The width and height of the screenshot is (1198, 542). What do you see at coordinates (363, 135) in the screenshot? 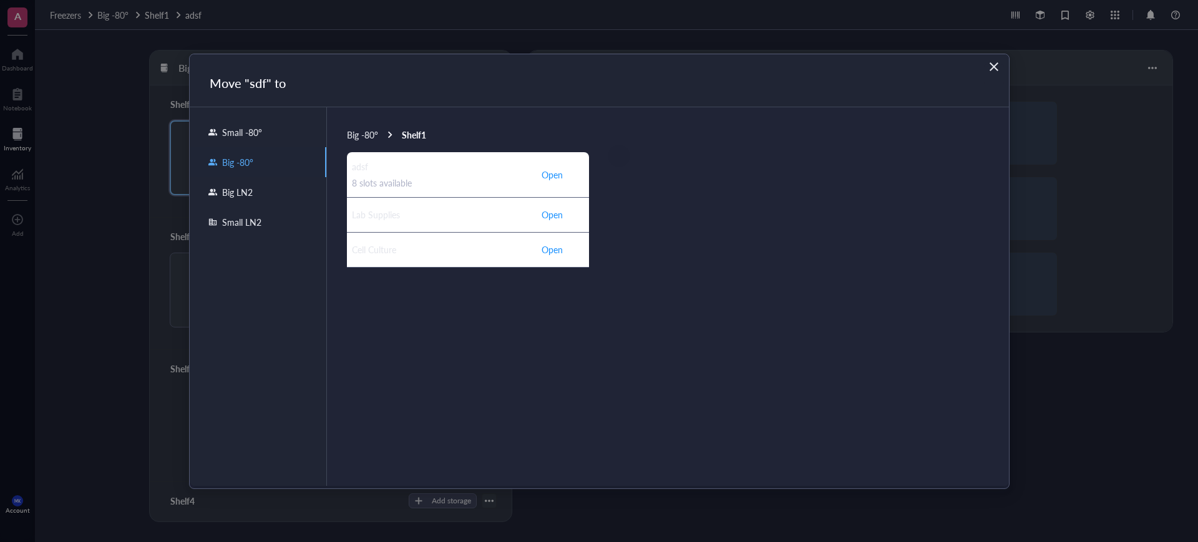
I see `span: Big -80°` at bounding box center [363, 135].